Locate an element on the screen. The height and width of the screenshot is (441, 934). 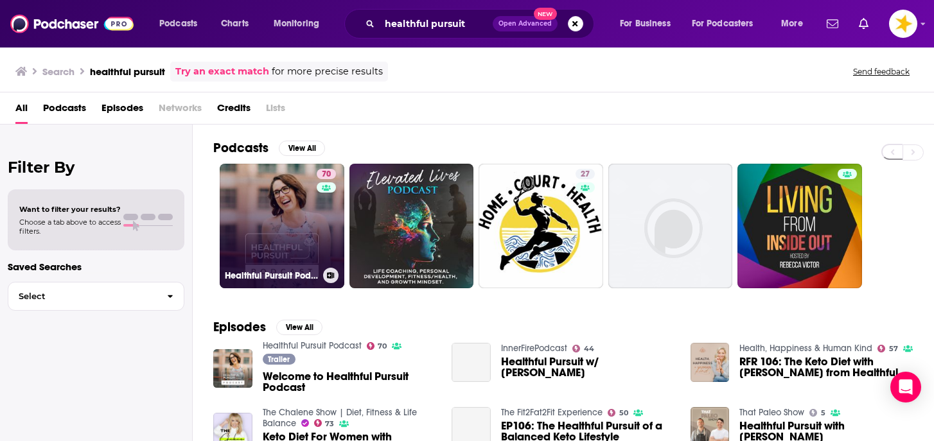
span: More is located at coordinates (792, 24).